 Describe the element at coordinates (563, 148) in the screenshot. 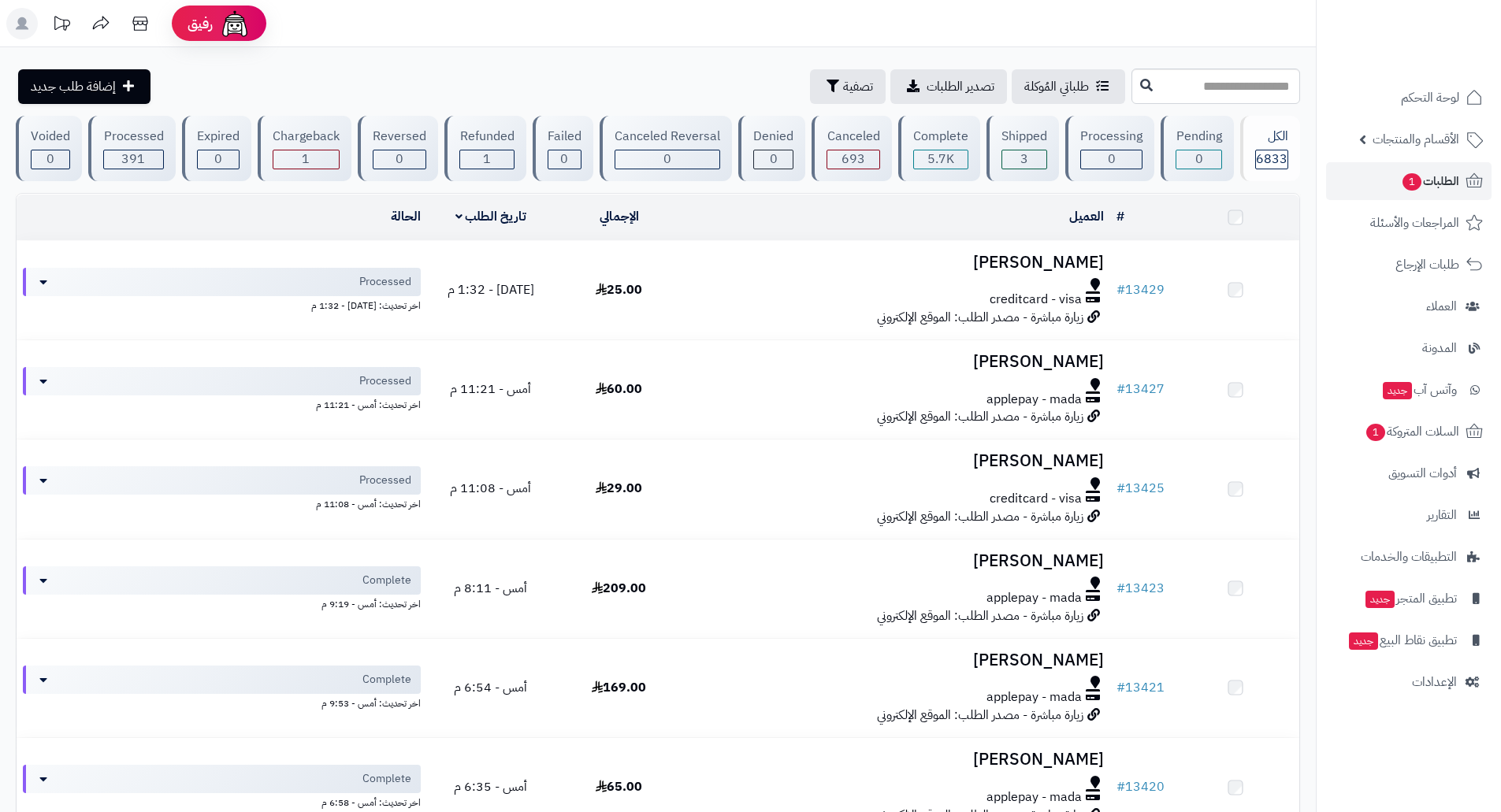

I see `a: Failed 0` at that location.